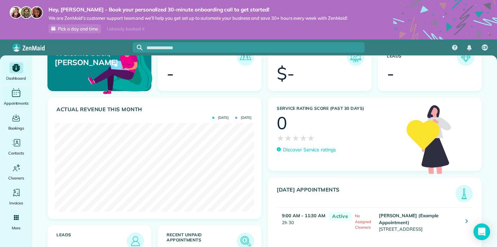 The width and height of the screenshot is (497, 247). I want to click on span: More, so click(16, 228).